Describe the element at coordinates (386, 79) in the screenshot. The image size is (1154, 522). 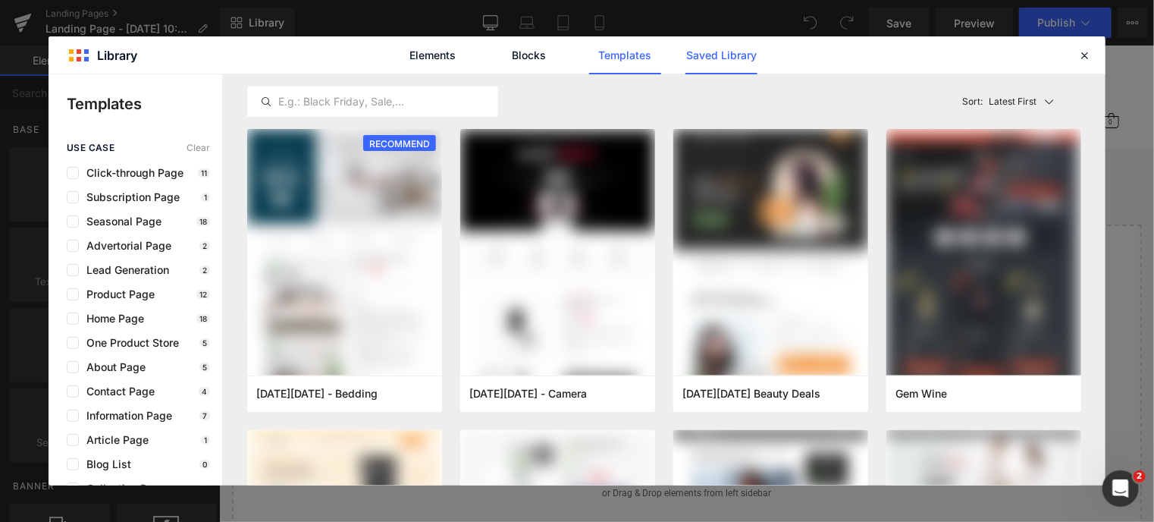
I see `a: Sonnenschutz` at that location.